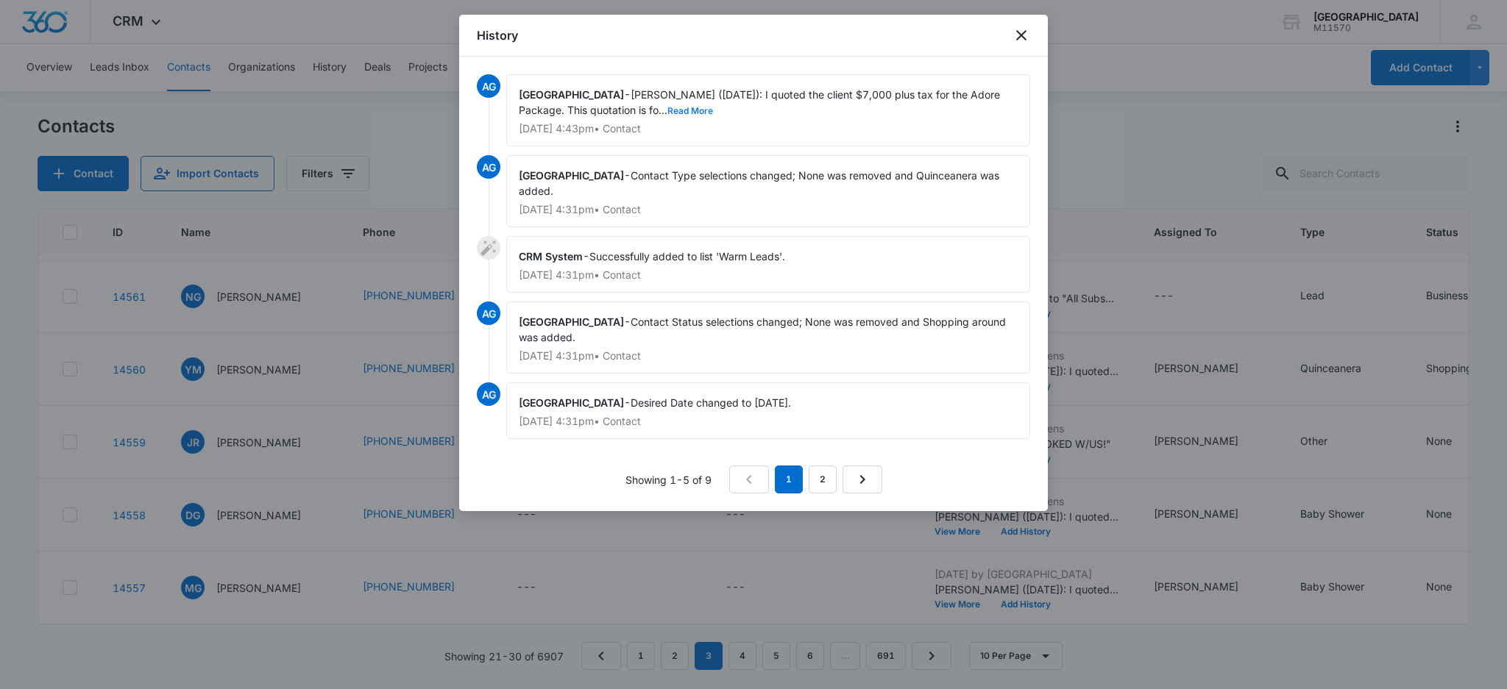 This screenshot has width=1507, height=689. What do you see at coordinates (822, 480) in the screenshot?
I see `a: Page 2` at bounding box center [822, 480].